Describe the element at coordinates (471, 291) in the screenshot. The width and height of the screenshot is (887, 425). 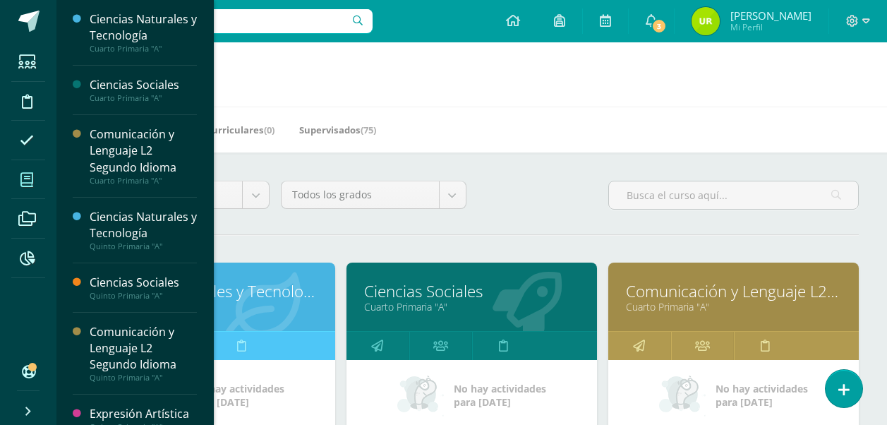
I see `a: Ciencias Sociales` at that location.